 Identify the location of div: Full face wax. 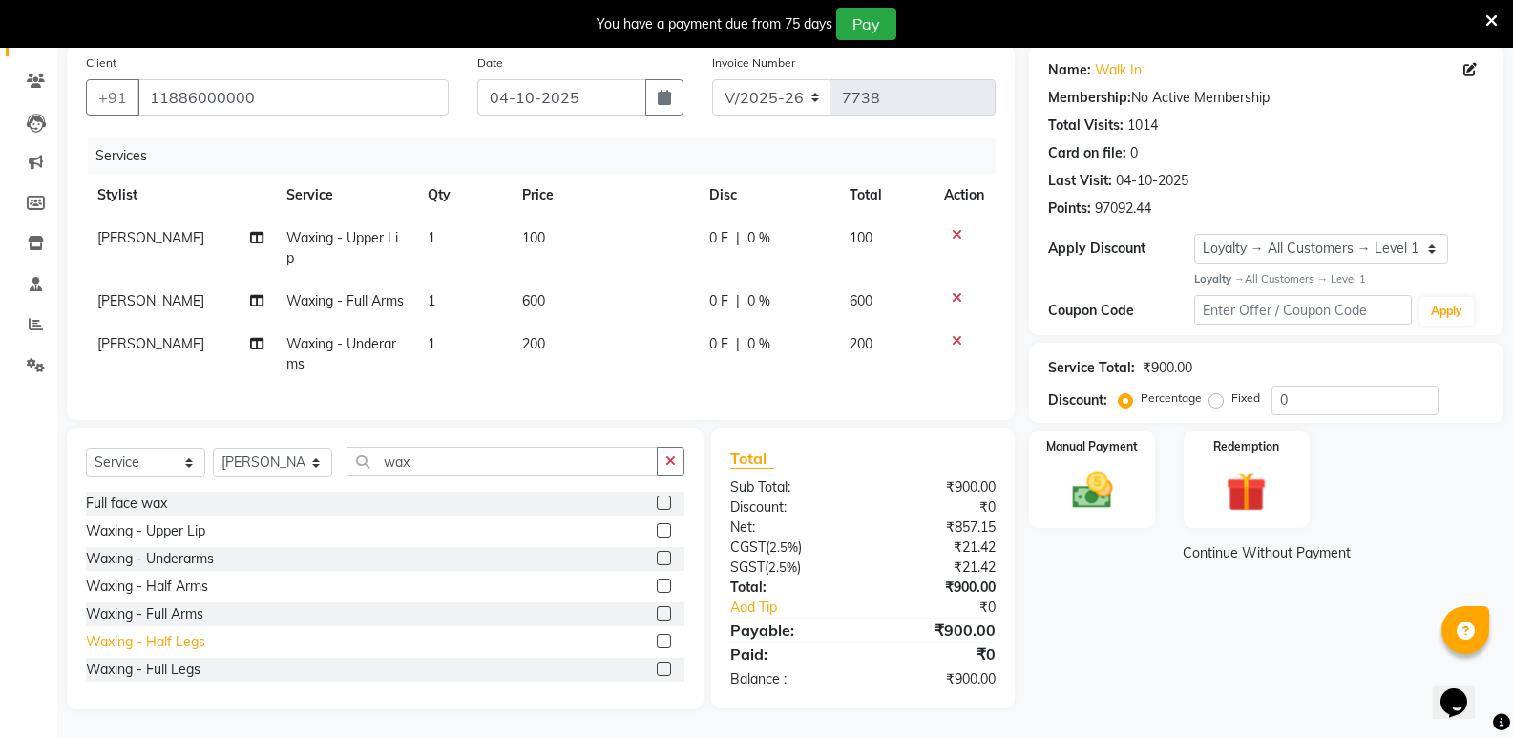
(126, 503).